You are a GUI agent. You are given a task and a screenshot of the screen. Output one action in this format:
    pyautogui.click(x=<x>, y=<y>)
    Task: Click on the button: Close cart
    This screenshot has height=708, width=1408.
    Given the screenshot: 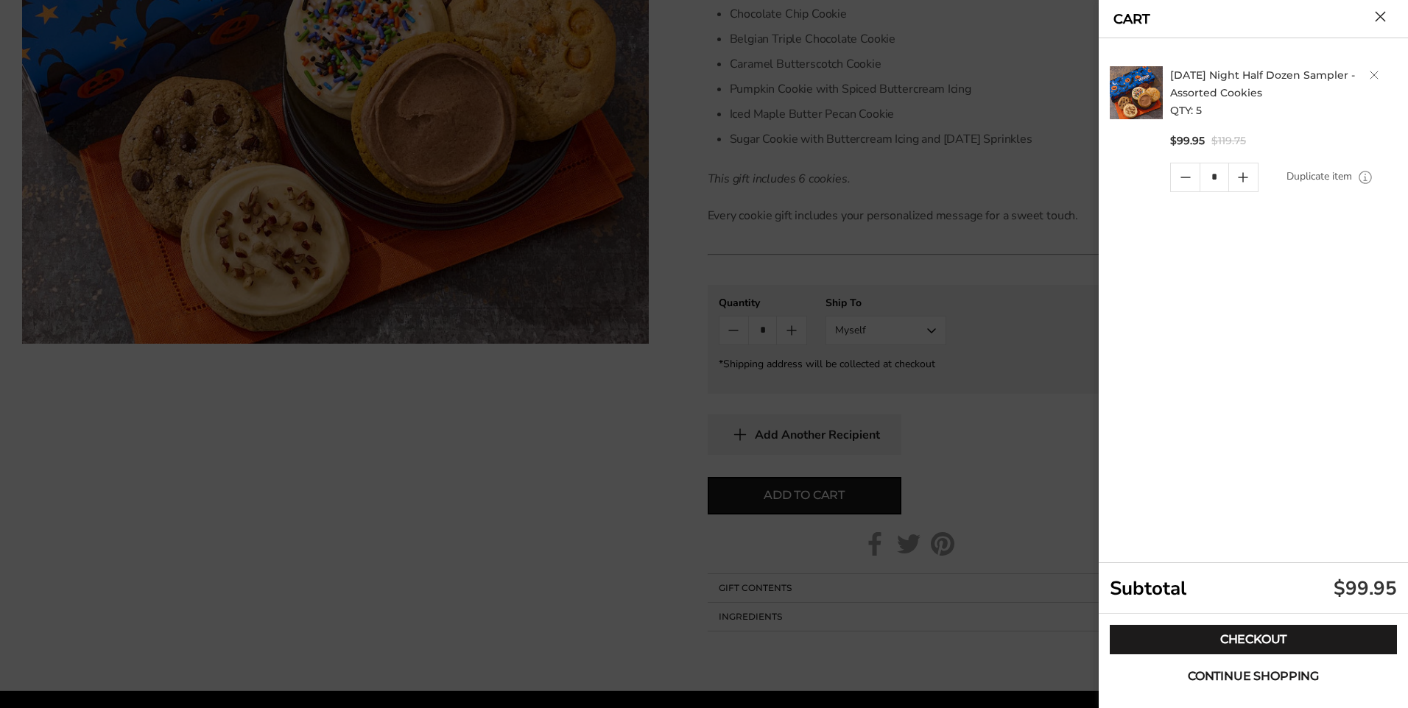 What is the action you would take?
    pyautogui.click(x=1380, y=16)
    